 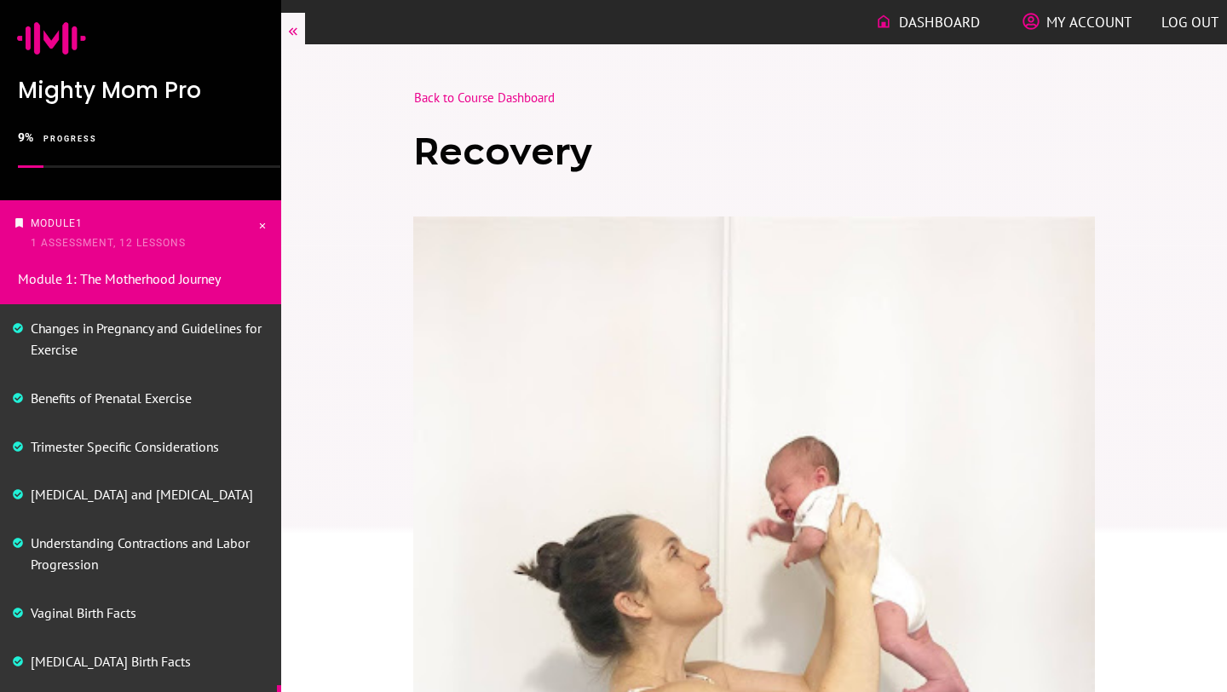 What do you see at coordinates (143, 233) in the screenshot?
I see `p: Module` at bounding box center [143, 233].